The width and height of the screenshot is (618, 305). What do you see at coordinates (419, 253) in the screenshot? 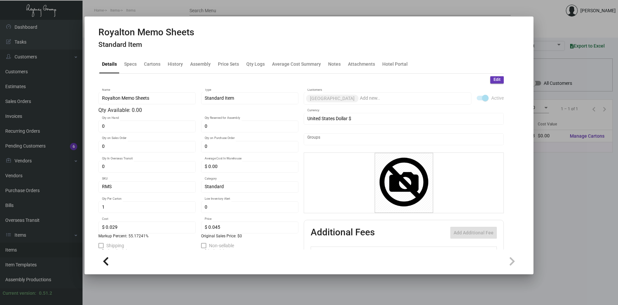
I see `th: Cost` at bounding box center [419, 253].